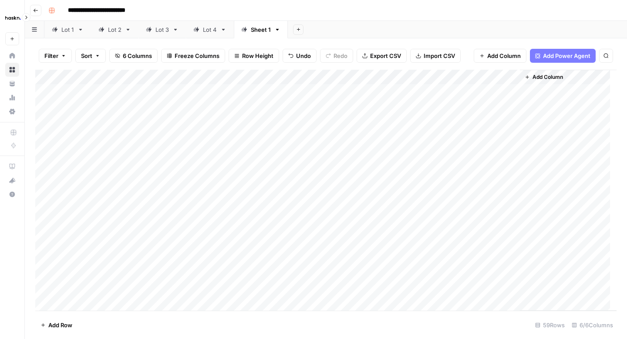 Image resolution: width=627 pixels, height=339 pixels. Describe the element at coordinates (258, 56) in the screenshot. I see `span: Row Height` at that location.